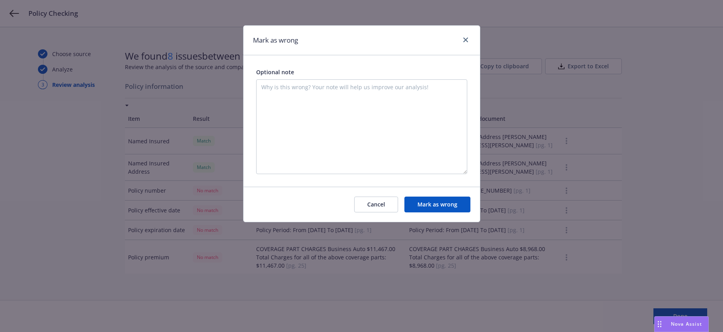 Image resolution: width=723 pixels, height=332 pixels. What do you see at coordinates (659, 324) in the screenshot?
I see `div: Drag to move` at bounding box center [659, 324].